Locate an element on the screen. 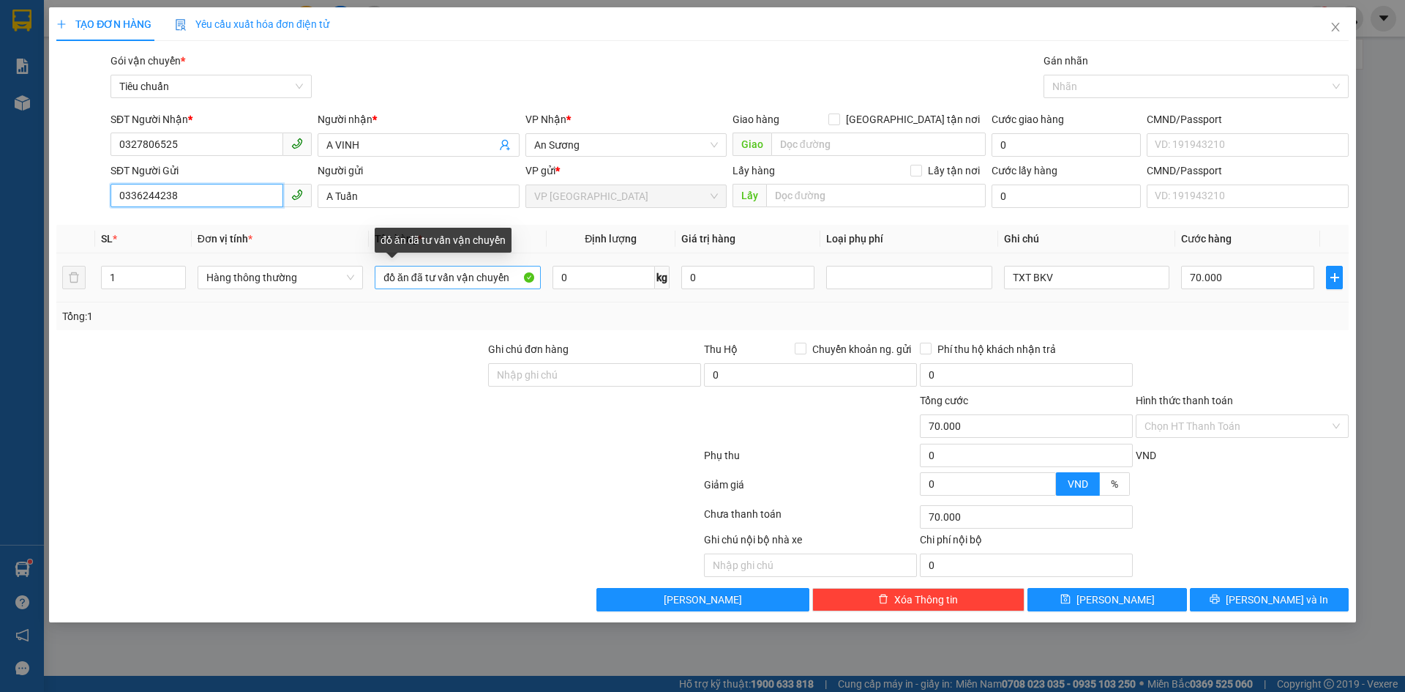 The width and height of the screenshot is (1405, 692). span: Lấy hàng is located at coordinates (754, 171).